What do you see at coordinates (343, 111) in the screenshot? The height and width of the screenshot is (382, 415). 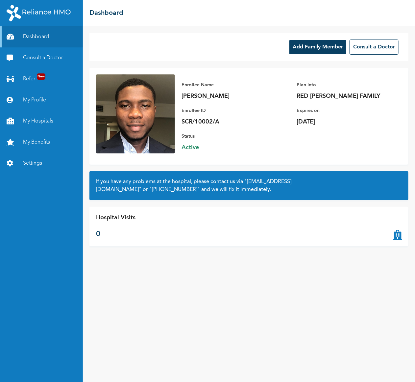 I see `p: Expires on` at bounding box center [343, 111].